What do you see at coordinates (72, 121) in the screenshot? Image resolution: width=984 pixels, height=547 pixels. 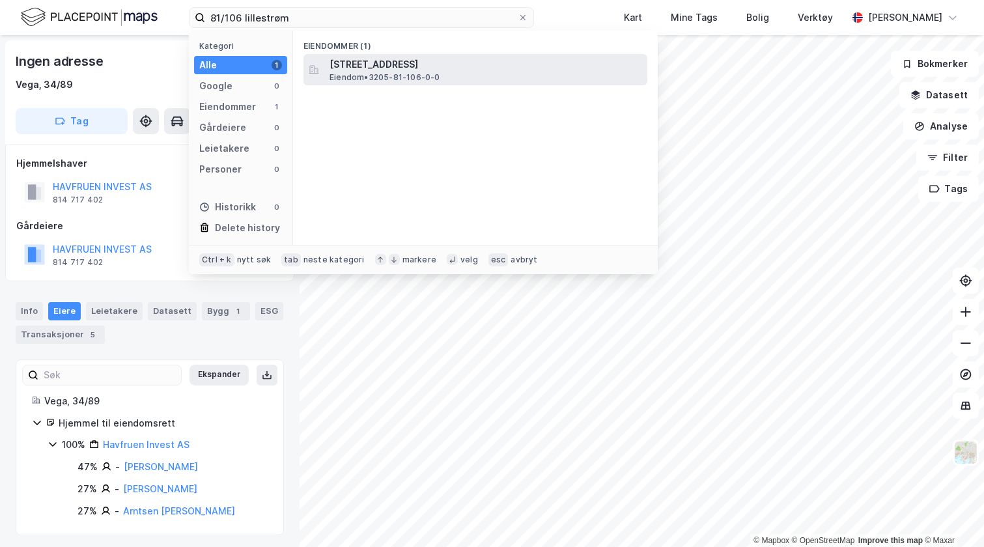 I see `button: Tag` at bounding box center [72, 121].